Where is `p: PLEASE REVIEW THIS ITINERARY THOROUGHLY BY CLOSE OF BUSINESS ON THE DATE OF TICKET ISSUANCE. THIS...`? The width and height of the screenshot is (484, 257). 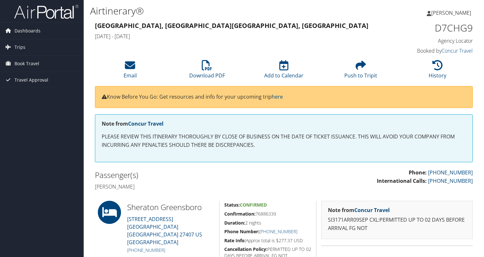 p: PLEASE REVIEW THIS ITINERARY THOROUGHLY BY CLOSE OF BUSINESS ON THE DATE OF TICKET ISSUANCE. THIS... is located at coordinates (284, 141).